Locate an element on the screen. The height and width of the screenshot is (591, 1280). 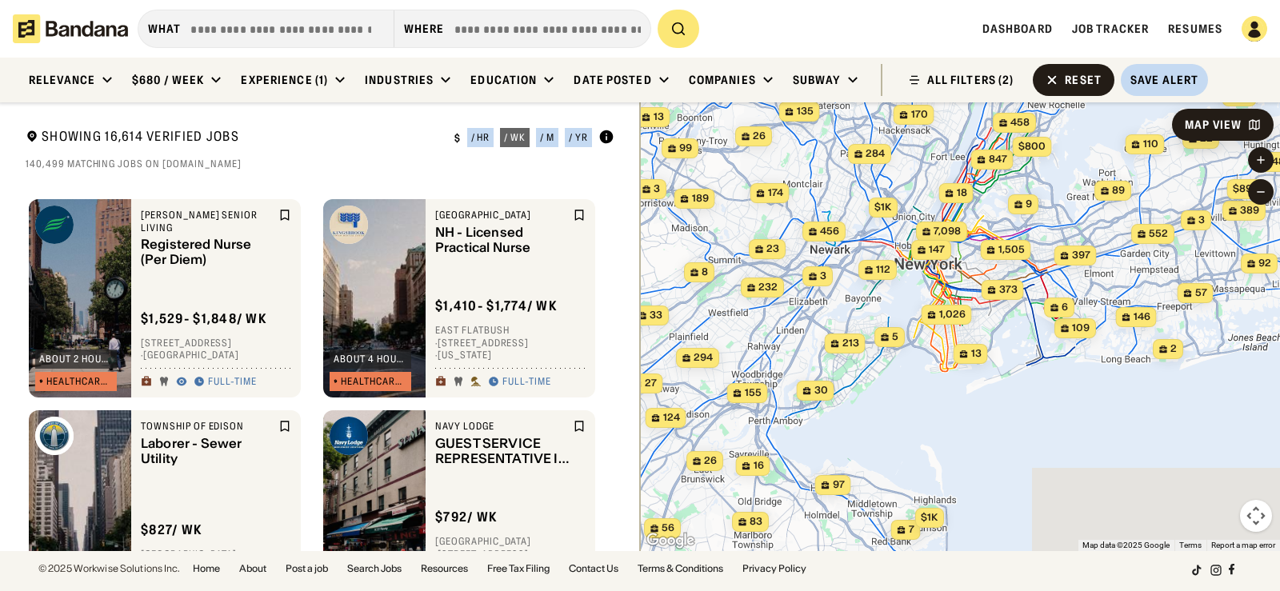
div: Relevance is located at coordinates (62, 80).